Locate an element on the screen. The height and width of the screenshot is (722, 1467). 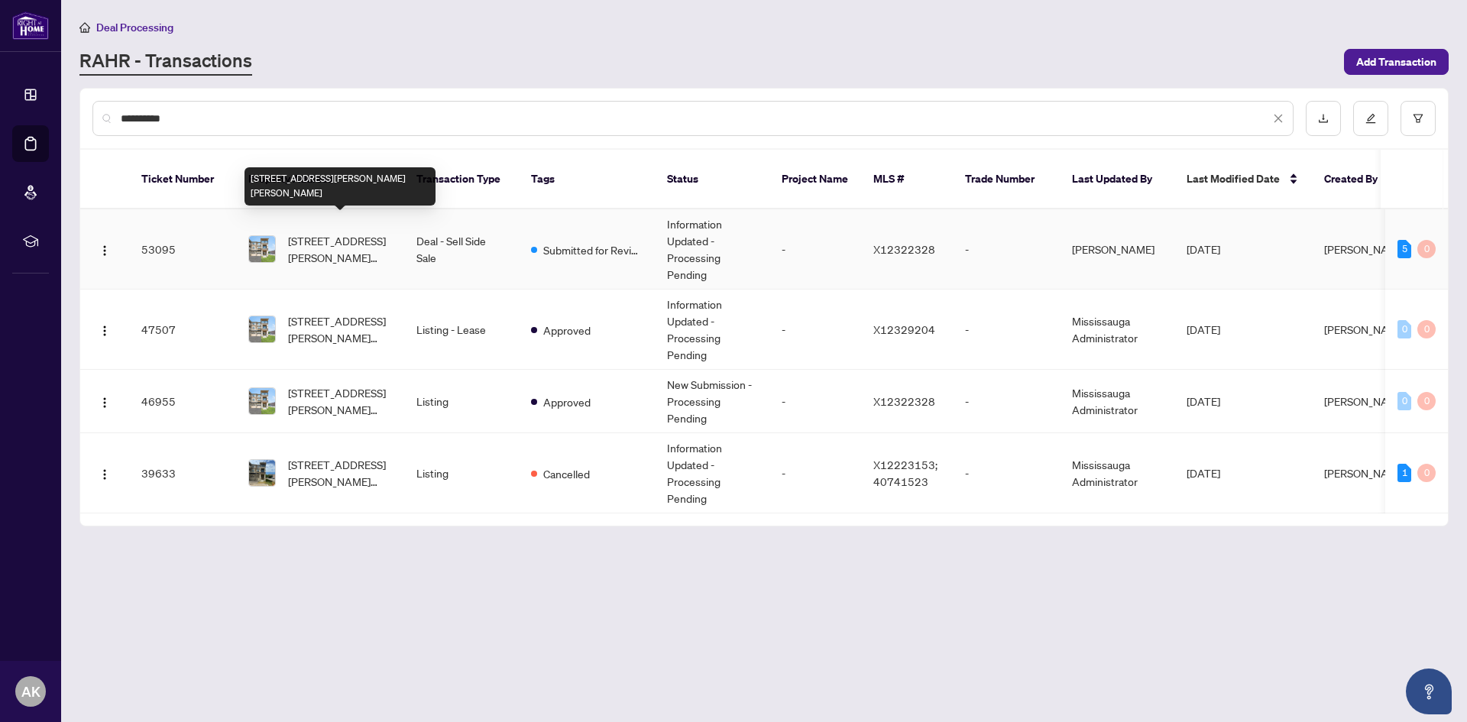
th: Tags is located at coordinates (587, 180).